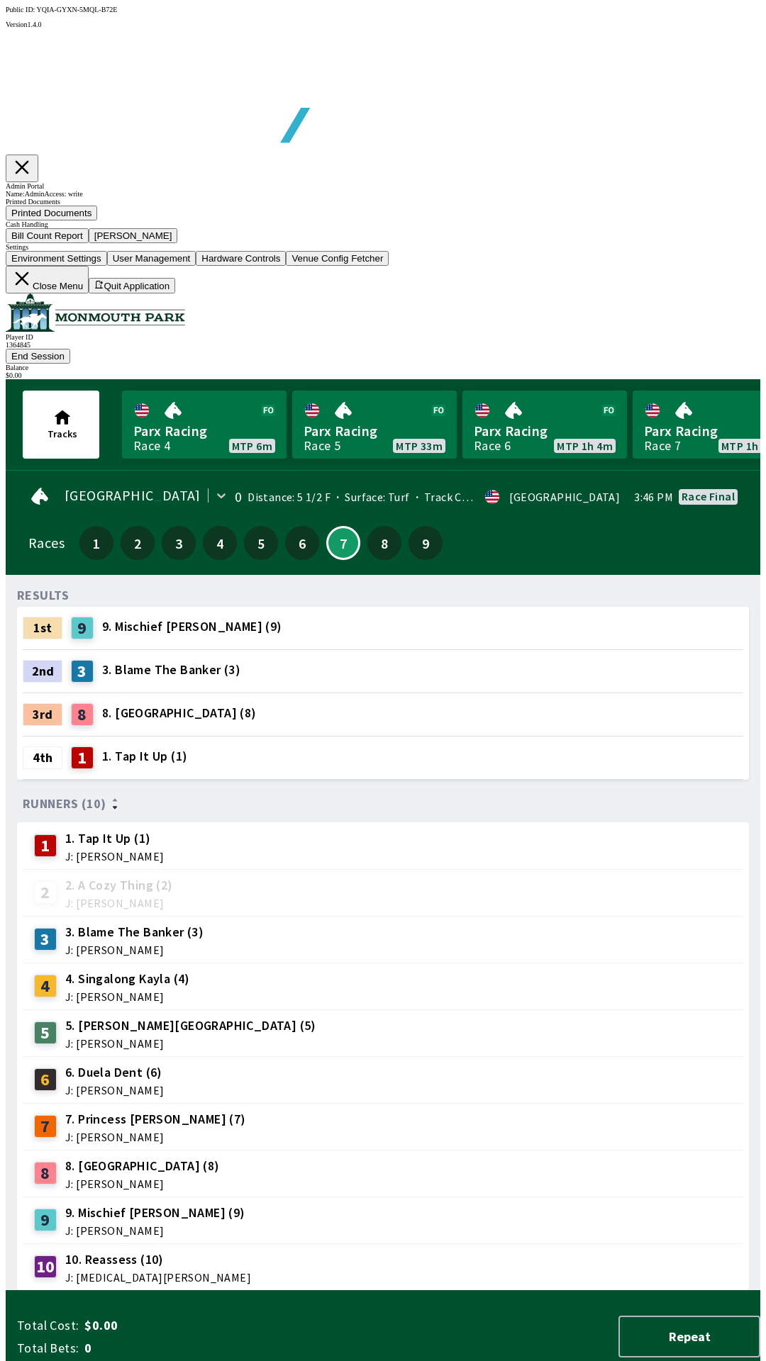 This screenshot has width=766, height=1361. What do you see at coordinates (220, 543) in the screenshot?
I see `span: 4` at bounding box center [220, 543].